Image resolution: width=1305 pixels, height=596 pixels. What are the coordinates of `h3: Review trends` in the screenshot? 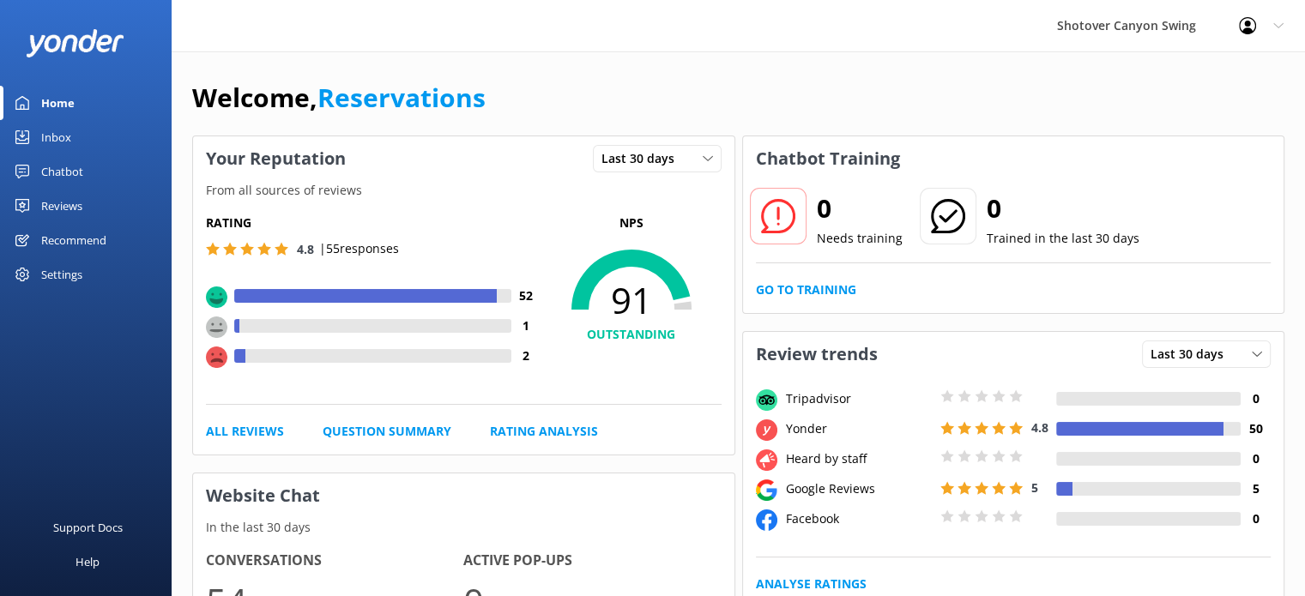 It's located at (817, 354).